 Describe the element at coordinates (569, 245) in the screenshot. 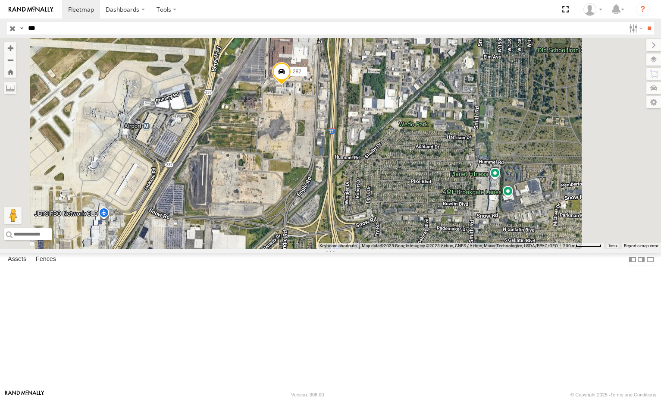

I see `span: 200 m` at that location.